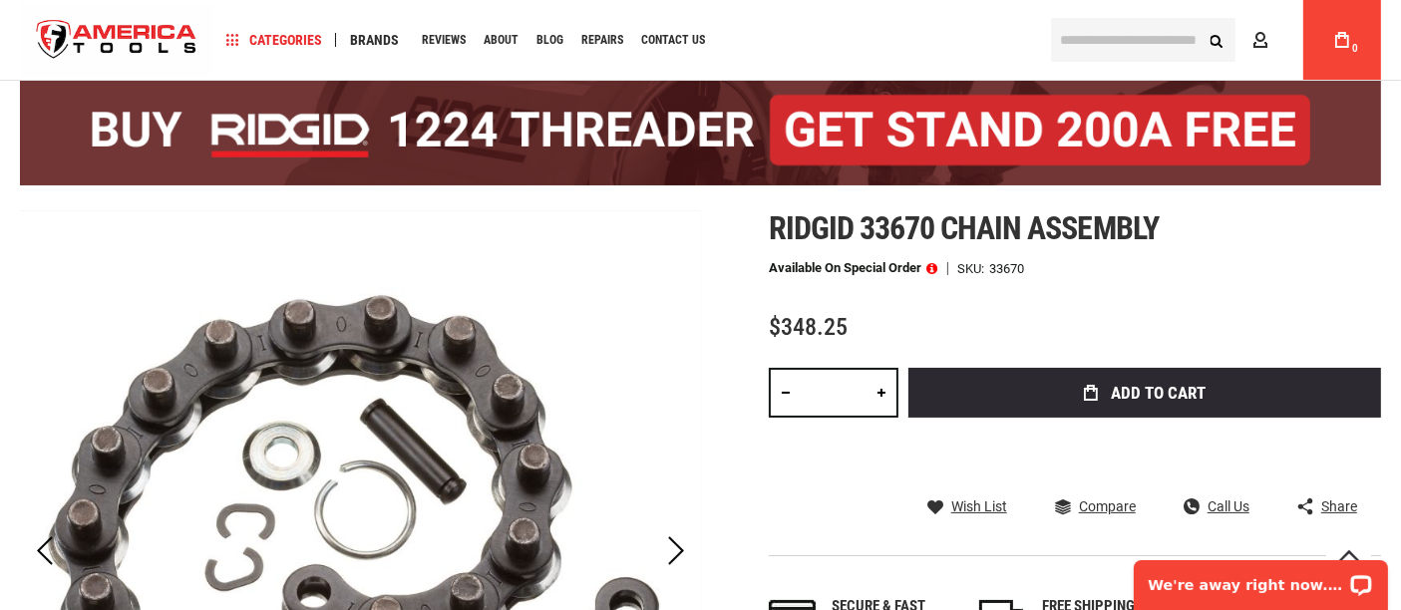 The image size is (1401, 610). Describe the element at coordinates (549, 40) in the screenshot. I see `a: Blog` at that location.